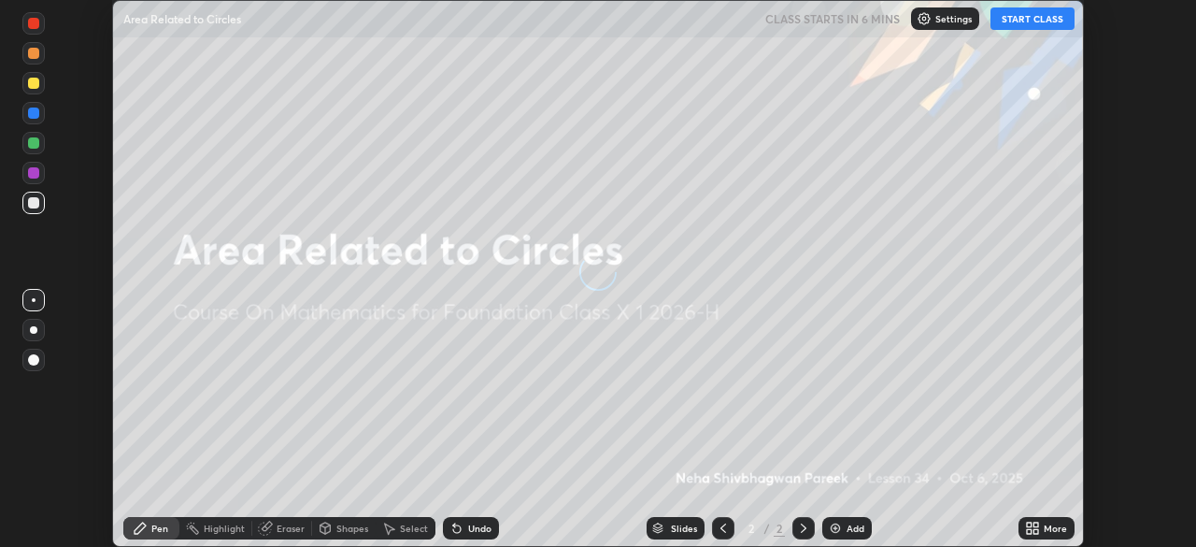 The width and height of the screenshot is (1196, 547). What do you see at coordinates (1033, 19) in the screenshot?
I see `button: START CLASS` at bounding box center [1033, 19].